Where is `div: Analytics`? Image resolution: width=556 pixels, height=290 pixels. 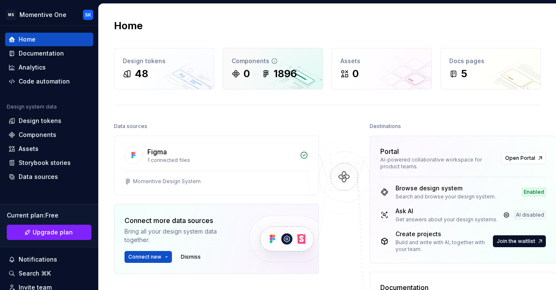
div: Analytics is located at coordinates (32, 67).